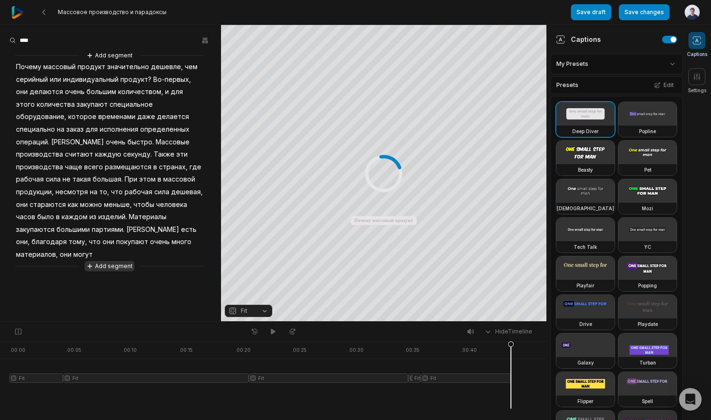 This screenshot has height=420, width=711. What do you see at coordinates (23, 242) in the screenshot?
I see `span: они,` at bounding box center [23, 242].